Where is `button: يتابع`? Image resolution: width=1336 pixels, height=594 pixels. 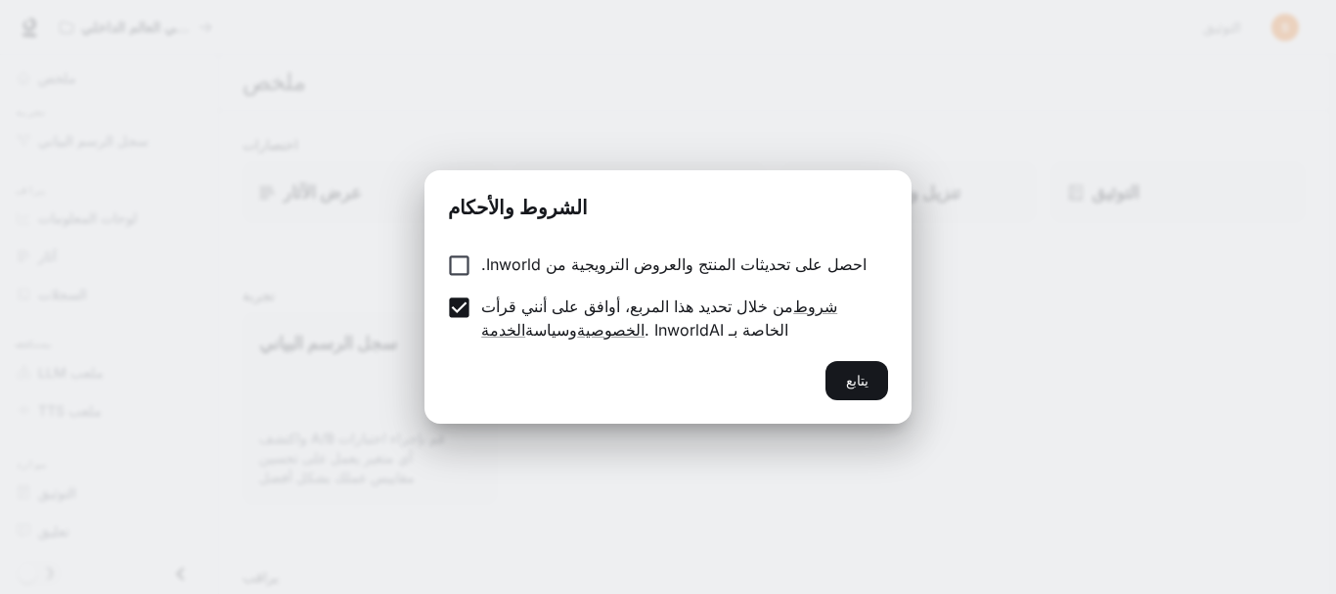
button: يتابع is located at coordinates (857, 381).